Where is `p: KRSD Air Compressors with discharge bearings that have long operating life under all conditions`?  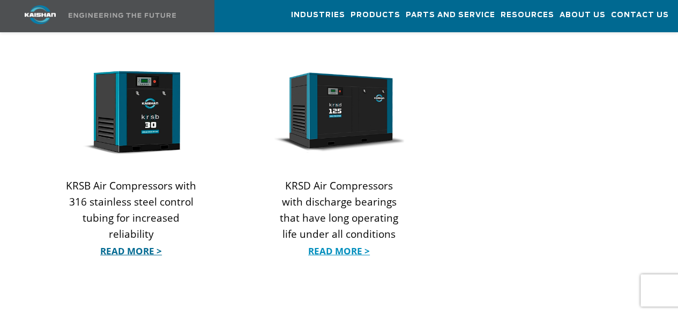
p: KRSD Air Compressors with discharge bearings that have long operating life under all conditions is located at coordinates (339, 218).